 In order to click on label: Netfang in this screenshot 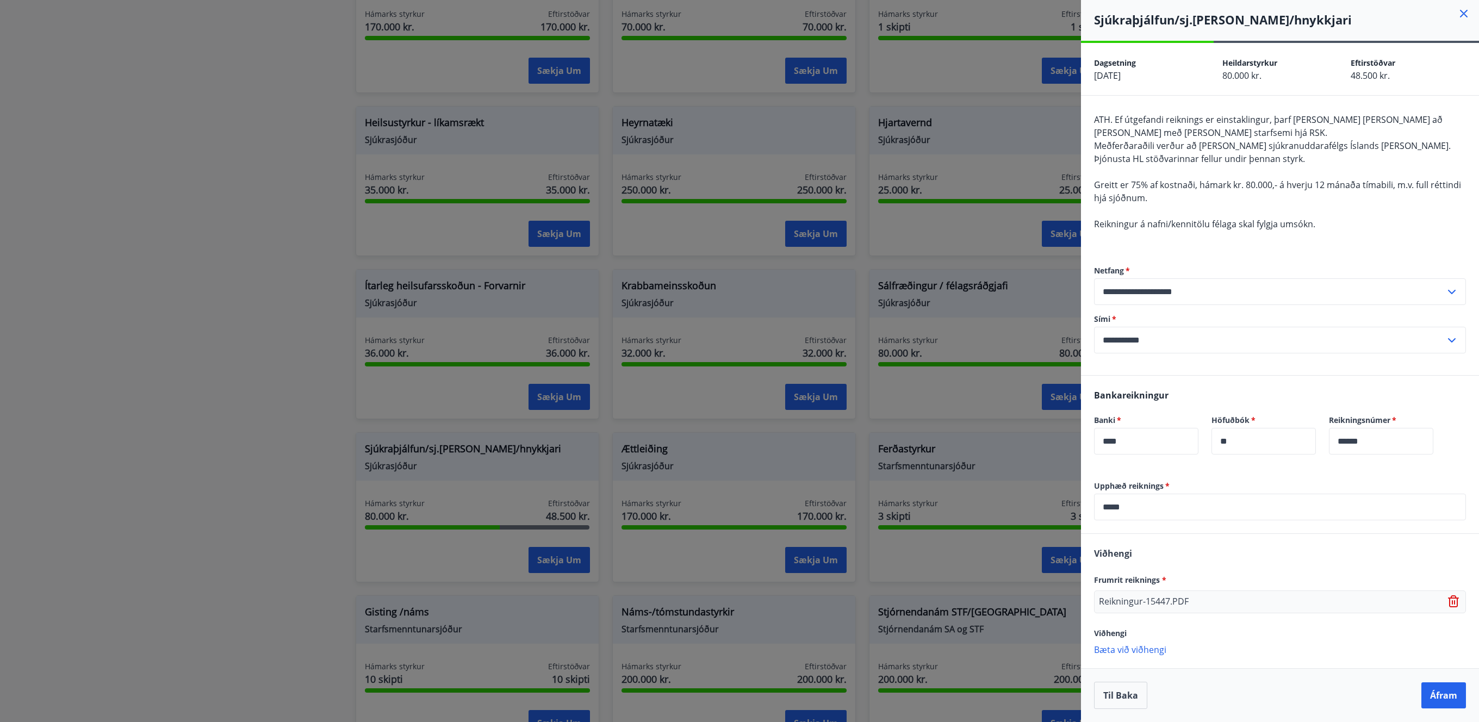, I will do `click(1280, 271)`.